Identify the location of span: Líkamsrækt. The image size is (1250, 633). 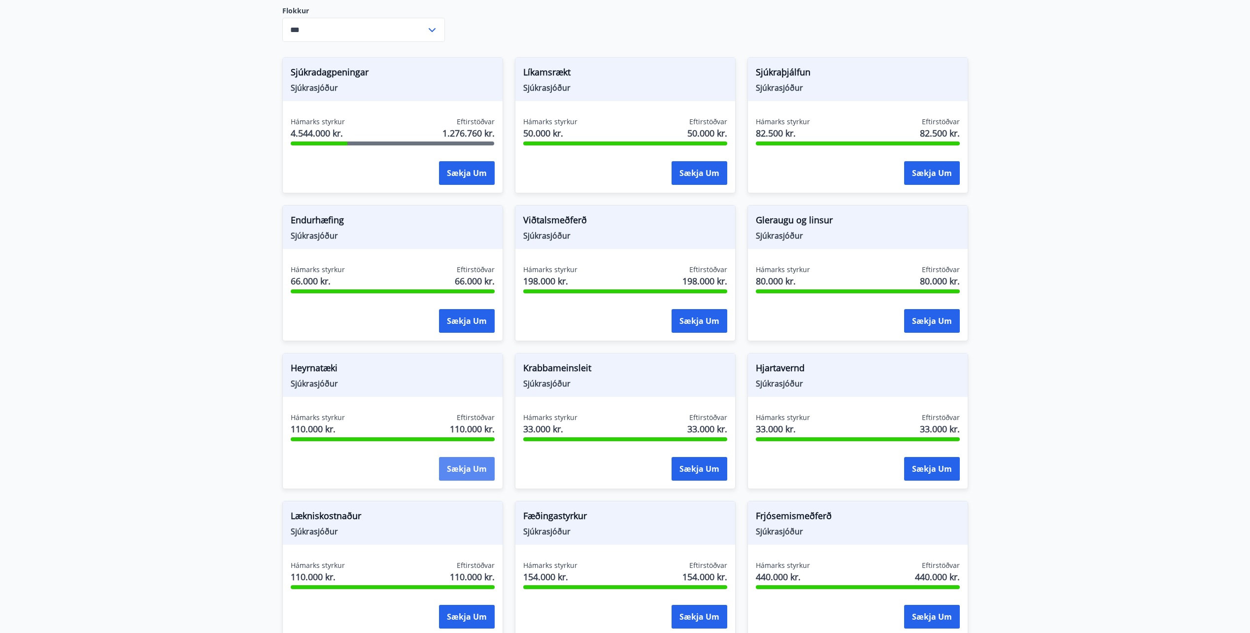
(625, 74).